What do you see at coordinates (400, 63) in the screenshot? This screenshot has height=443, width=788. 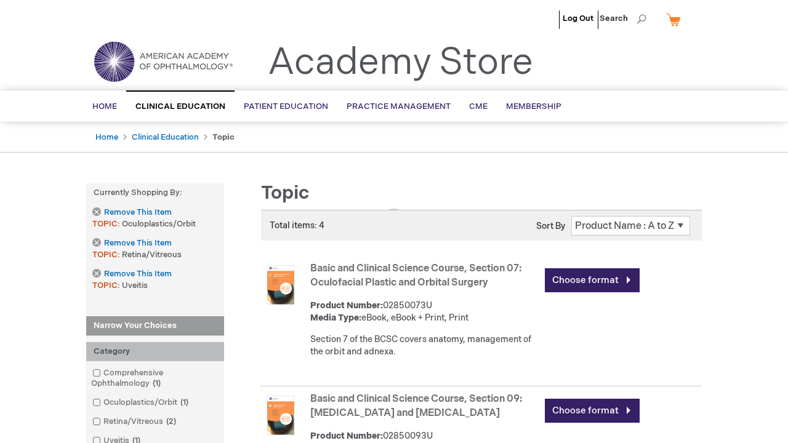 I see `a: Academy Store` at bounding box center [400, 63].